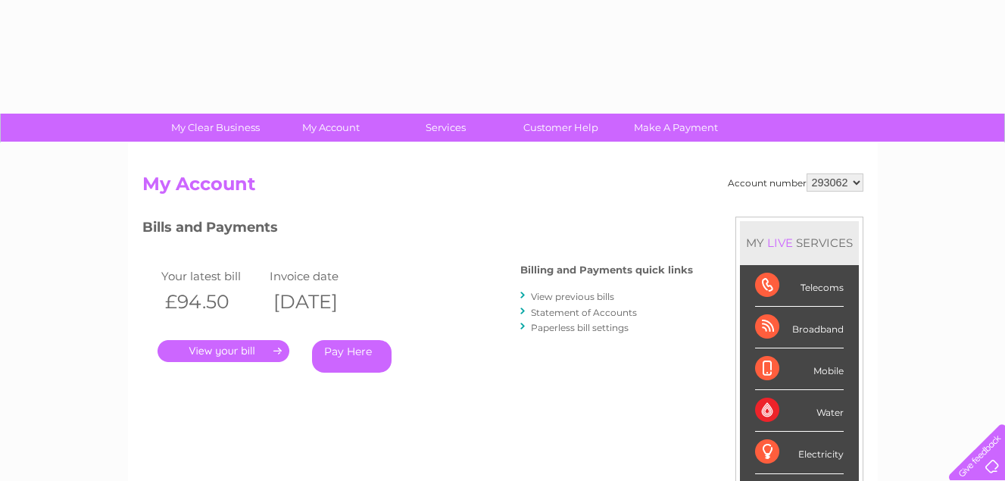 The image size is (1005, 481). I want to click on a: My Clear Business, so click(215, 127).